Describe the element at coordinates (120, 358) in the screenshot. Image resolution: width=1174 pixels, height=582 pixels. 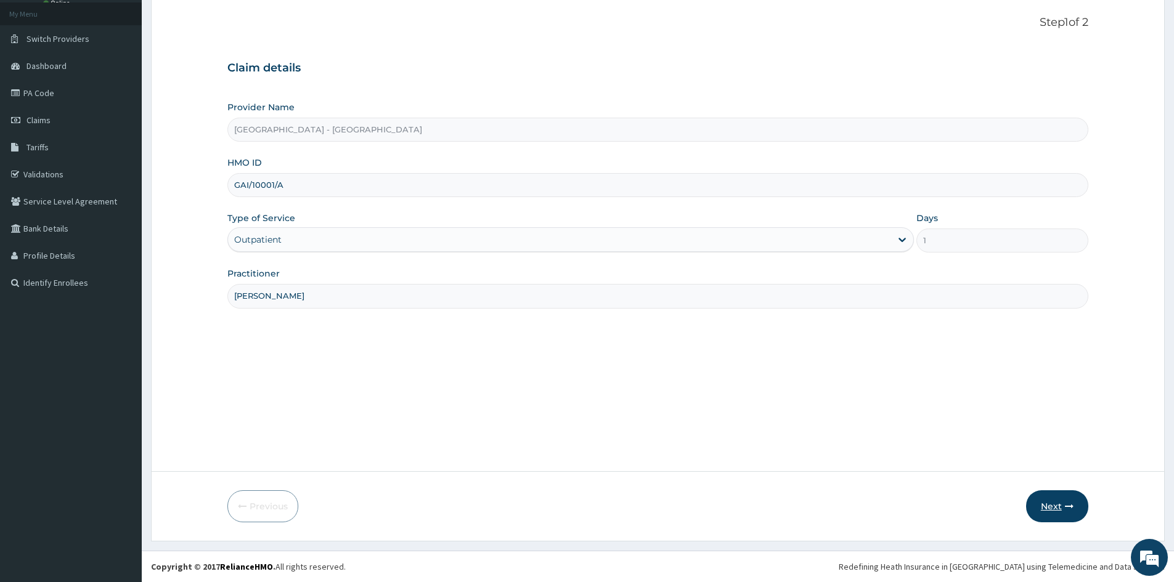
I see `textarea: Type your message and hit 'Enter'` at that location.